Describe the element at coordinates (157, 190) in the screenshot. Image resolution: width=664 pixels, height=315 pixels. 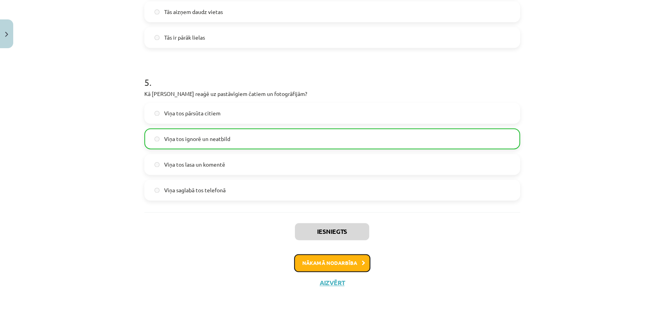
I see `input: Viņa saglabā tos telefonā` at that location.